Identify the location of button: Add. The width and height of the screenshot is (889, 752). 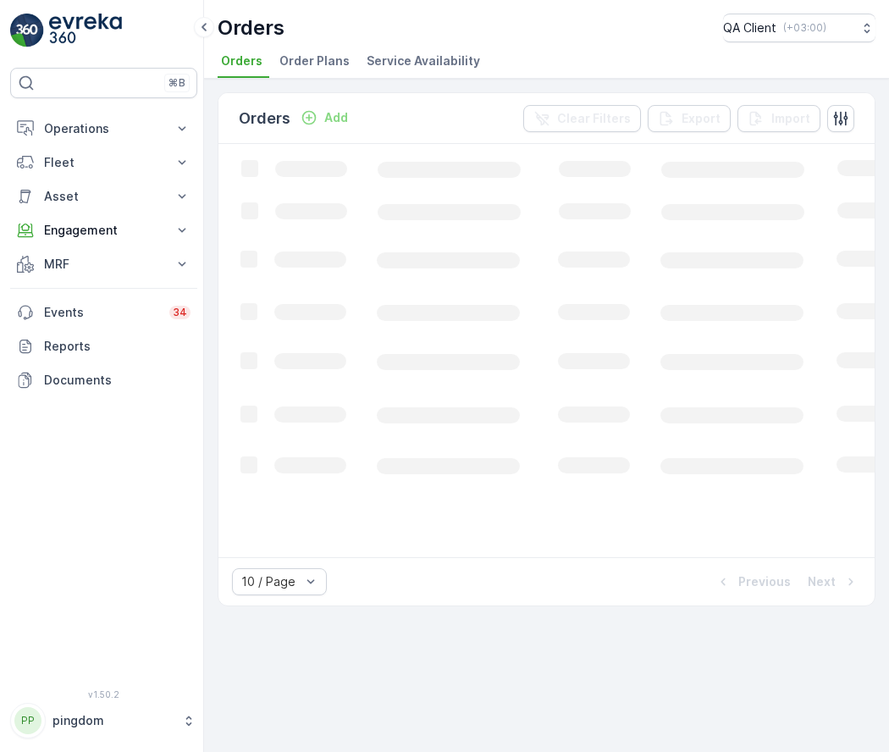
(324, 118).